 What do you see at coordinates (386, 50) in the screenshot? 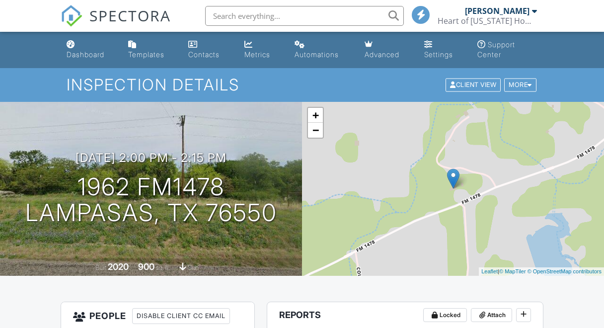
I see `a: Advanced` at bounding box center [386, 50].